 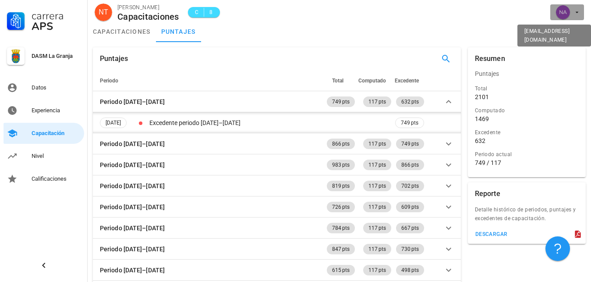 I want to click on span: Excedente, so click(x=406, y=81).